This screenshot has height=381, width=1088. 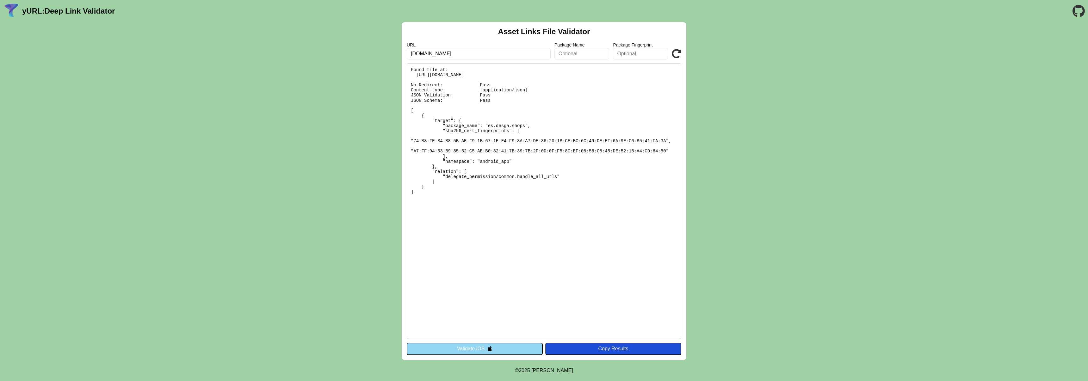 What do you see at coordinates (552, 370) in the screenshot?
I see `a: Michael Ibragimchayev's Personal Site` at bounding box center [552, 370].